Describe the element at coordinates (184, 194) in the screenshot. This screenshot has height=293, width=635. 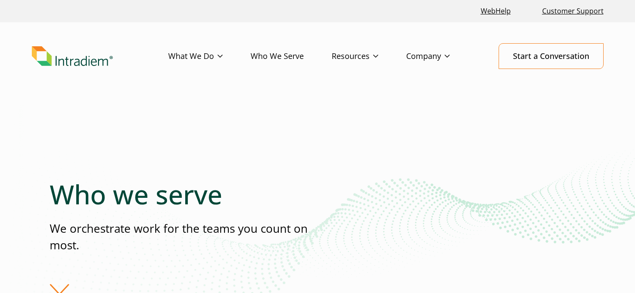
I see `h1: Who we serve` at that location.